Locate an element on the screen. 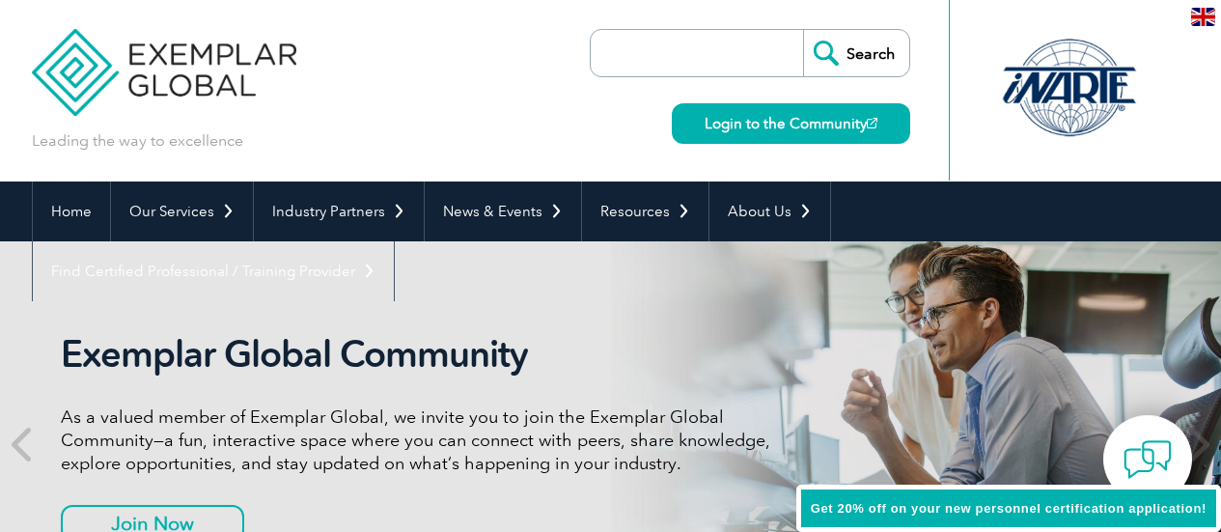 This screenshot has height=532, width=1221. a: About Us is located at coordinates (769, 211).